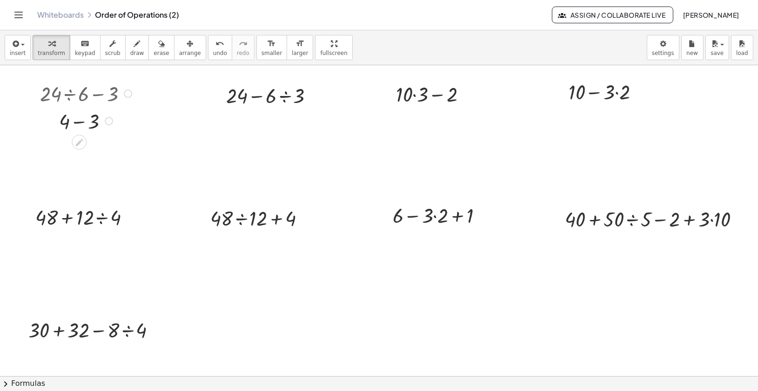 This screenshot has width=758, height=391. Describe the element at coordinates (161, 53) in the screenshot. I see `span: erase` at that location.